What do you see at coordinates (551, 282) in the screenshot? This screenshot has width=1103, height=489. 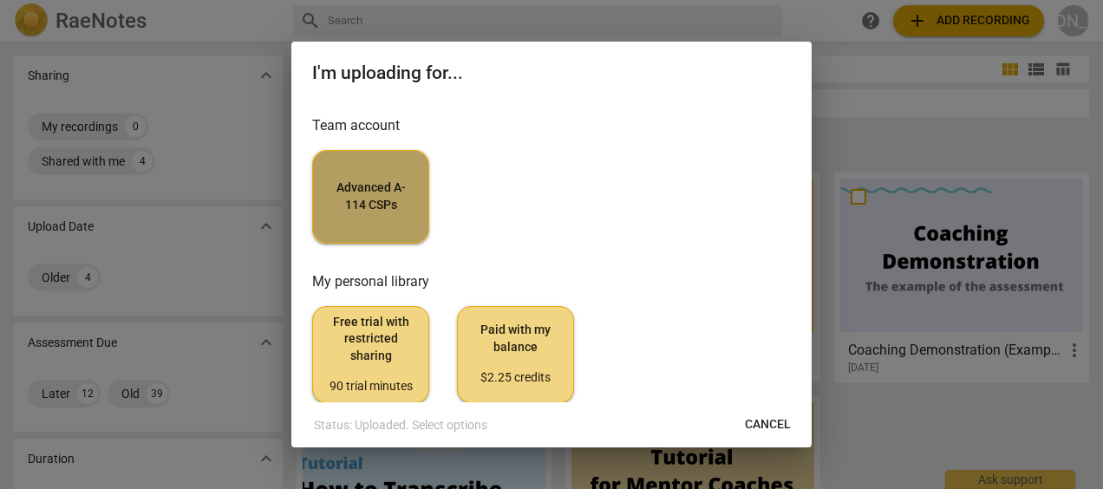 I see `h3: My personal library` at bounding box center [551, 282].